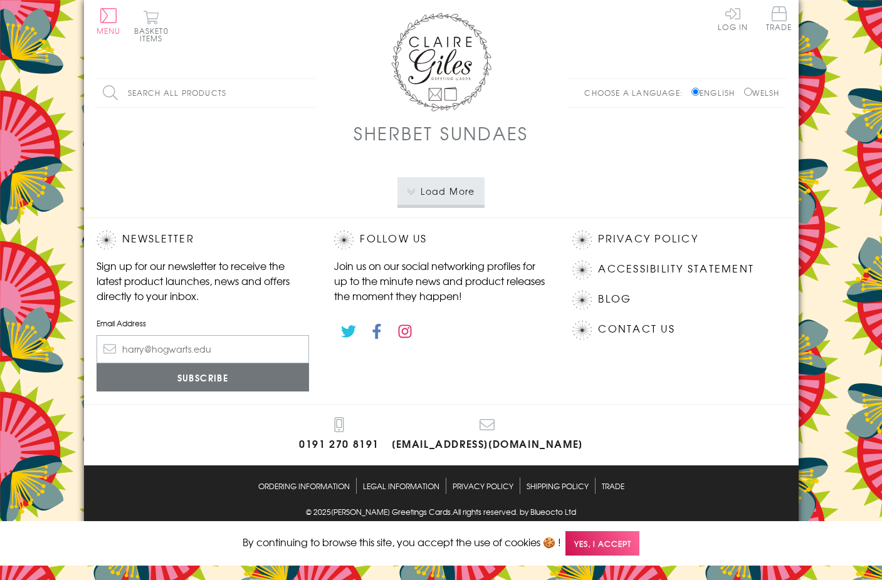  Describe the element at coordinates (203, 349) in the screenshot. I see `input: harry@hogwarts.edu` at that location.